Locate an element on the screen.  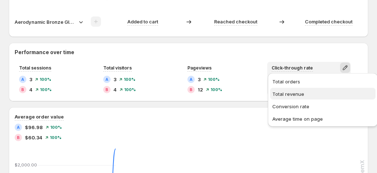
text: $2,000.00 is located at coordinates (26, 165).